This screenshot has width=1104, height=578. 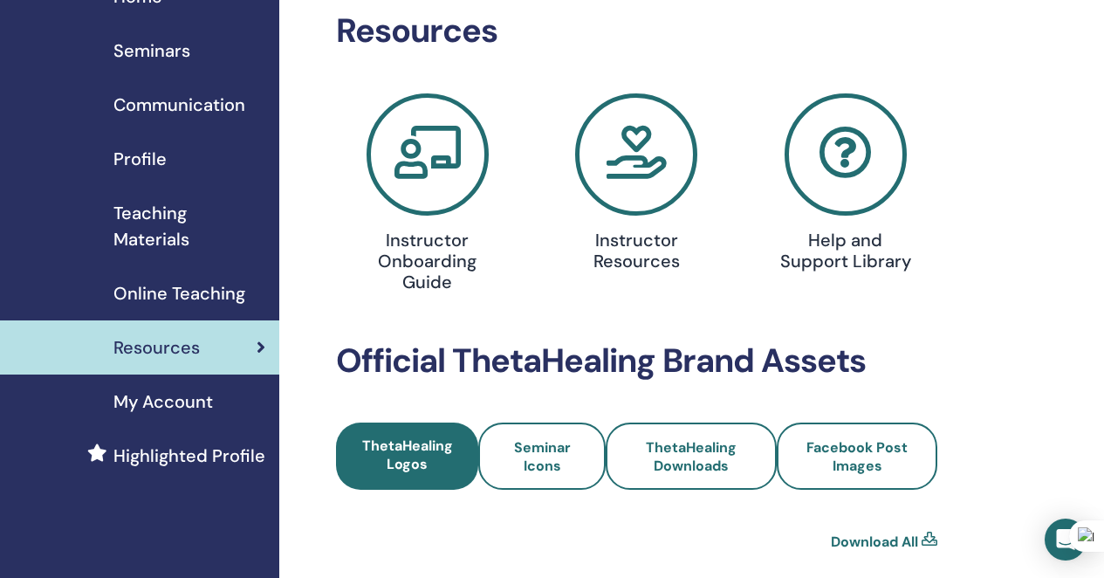 I want to click on span: ThetaHealing Logos, so click(x=407, y=455).